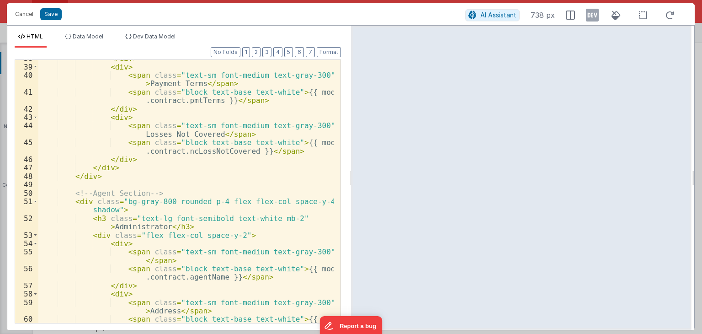  I want to click on div: 54, so click(27, 243).